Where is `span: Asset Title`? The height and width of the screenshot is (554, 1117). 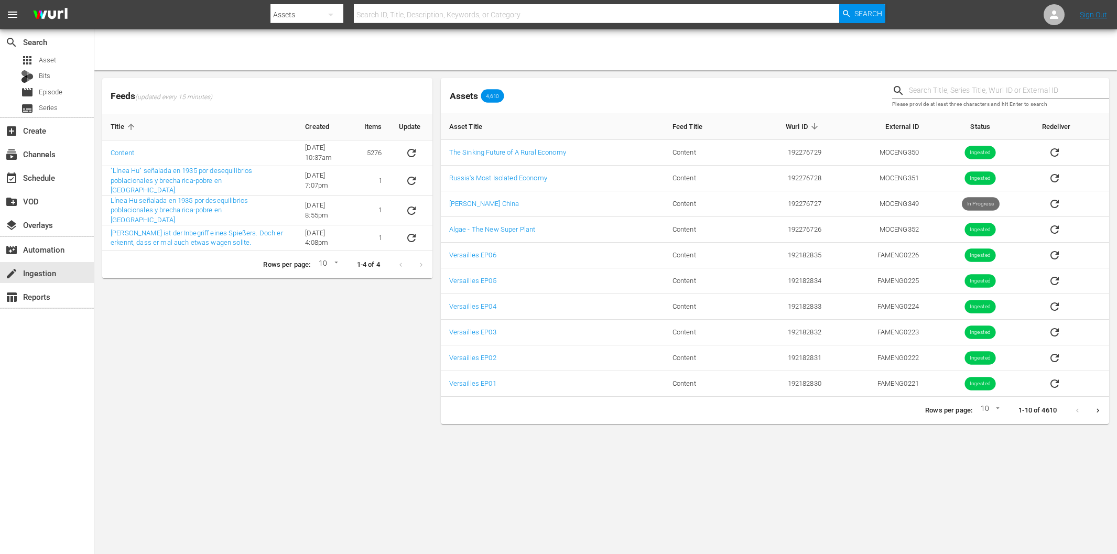
span: Asset Title is located at coordinates (473, 126).